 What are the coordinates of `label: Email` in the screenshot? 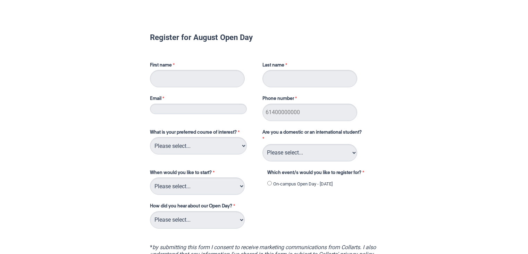 It's located at (203, 99).